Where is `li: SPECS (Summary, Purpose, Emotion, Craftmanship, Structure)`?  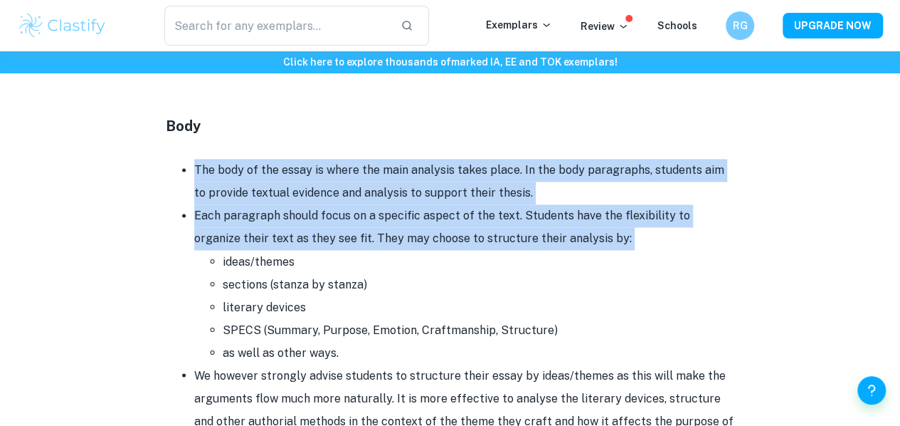 li: SPECS (Summary, Purpose, Emotion, Craftmanship, Structure) is located at coordinates (479, 330).